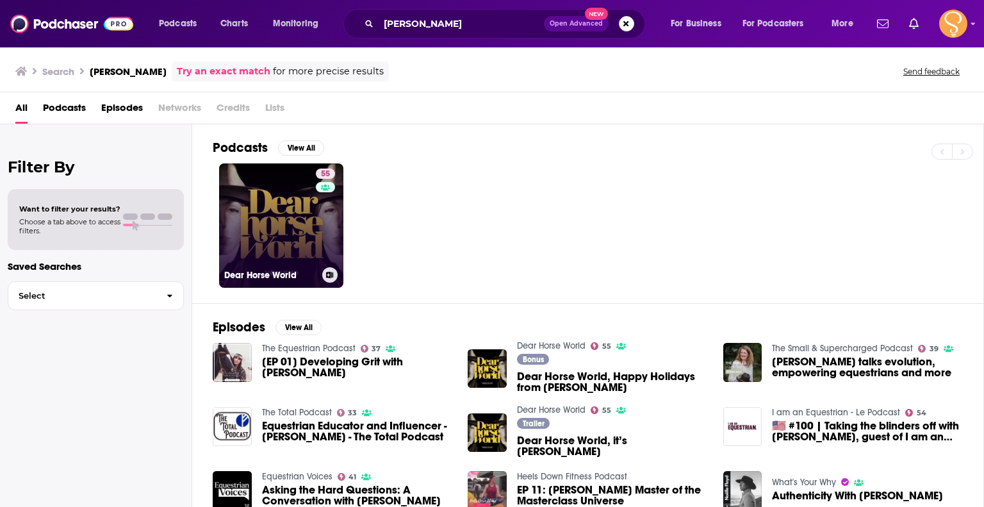  Describe the element at coordinates (487, 433) in the screenshot. I see `img: Dear Horse World, it’s Noëlle Floyd` at that location.